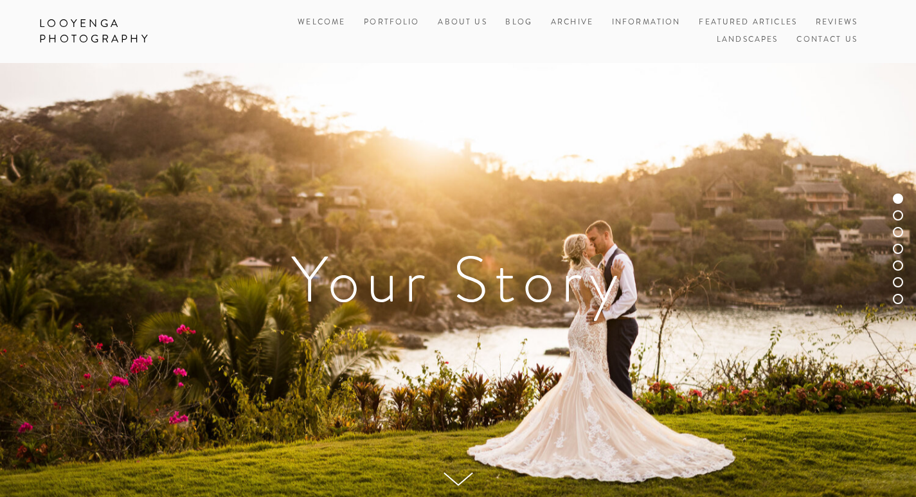 This screenshot has height=497, width=916. I want to click on a: Featured Articles, so click(748, 23).